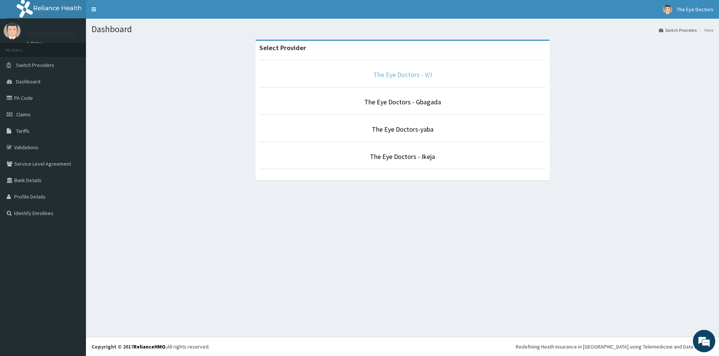 This screenshot has height=356, width=719. What do you see at coordinates (22, 47) in the screenshot?
I see `img: d_794563401_company_1708531726252_794563401` at bounding box center [22, 47].